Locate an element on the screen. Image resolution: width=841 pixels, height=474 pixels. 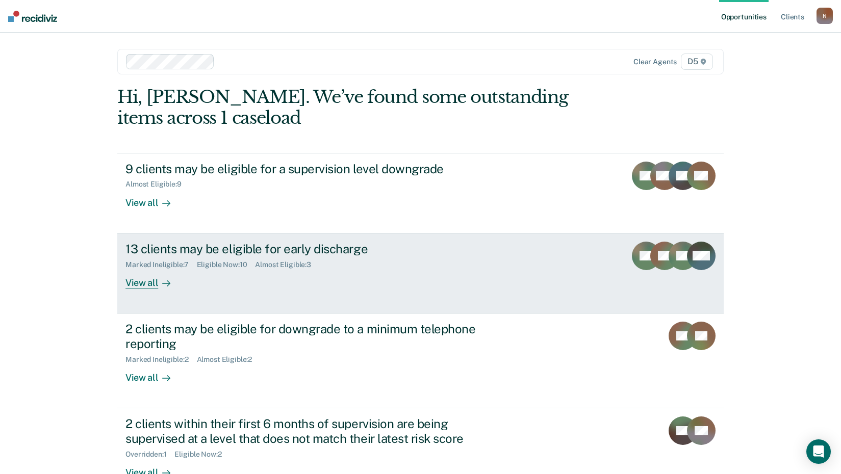
button: N is located at coordinates (824, 16).